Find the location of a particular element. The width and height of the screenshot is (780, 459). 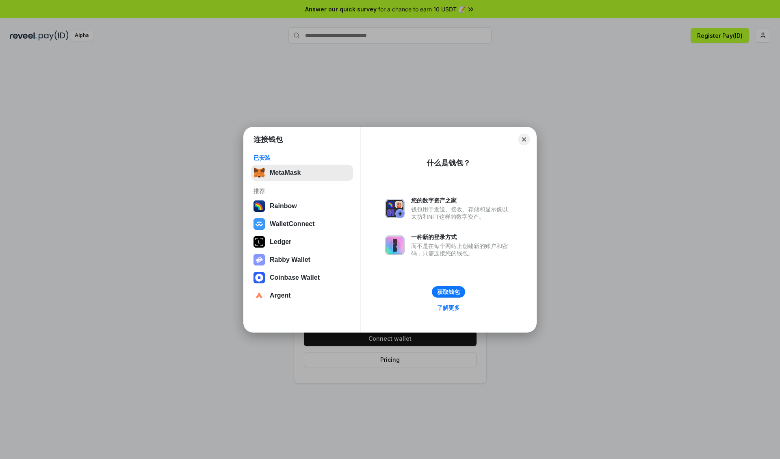

img: svg+xml,%3Csvg%20xmlns%3D%22http%3A%2F%2Fwww.w3.org%2F2000%2Fsvg%22%20width%3D%2228%22%20height%3... is located at coordinates (259, 242).